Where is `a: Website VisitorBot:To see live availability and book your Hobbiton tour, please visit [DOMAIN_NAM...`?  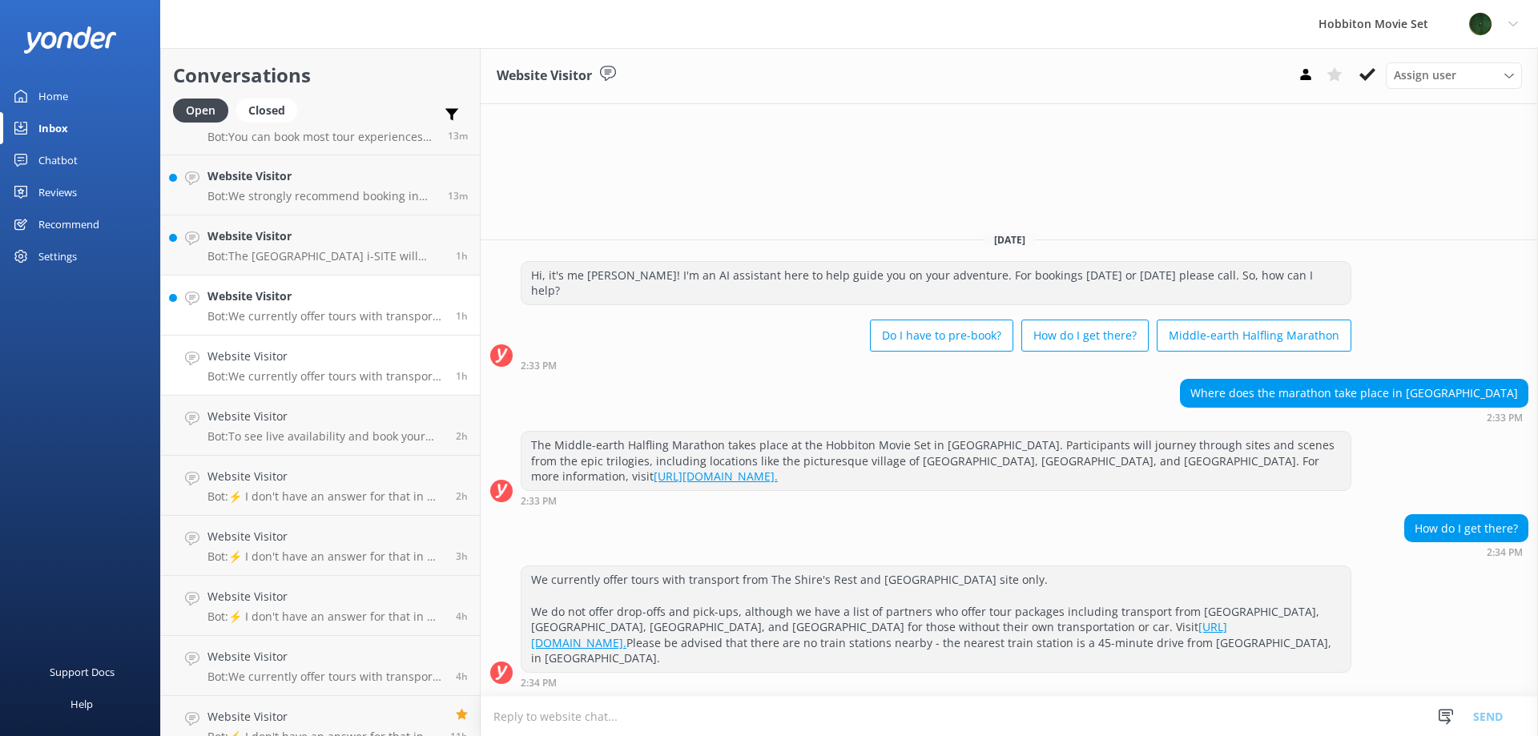 a: Website VisitorBot:To see live availability and book your Hobbiton tour, please visit [DOMAIN_NAM... is located at coordinates (320, 425).